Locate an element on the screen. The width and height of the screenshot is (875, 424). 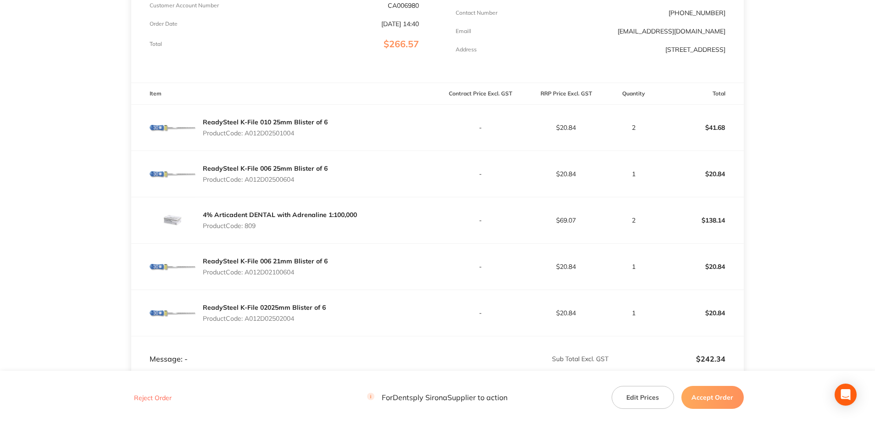
p: Product Code: A012D02501004 is located at coordinates (265, 133).